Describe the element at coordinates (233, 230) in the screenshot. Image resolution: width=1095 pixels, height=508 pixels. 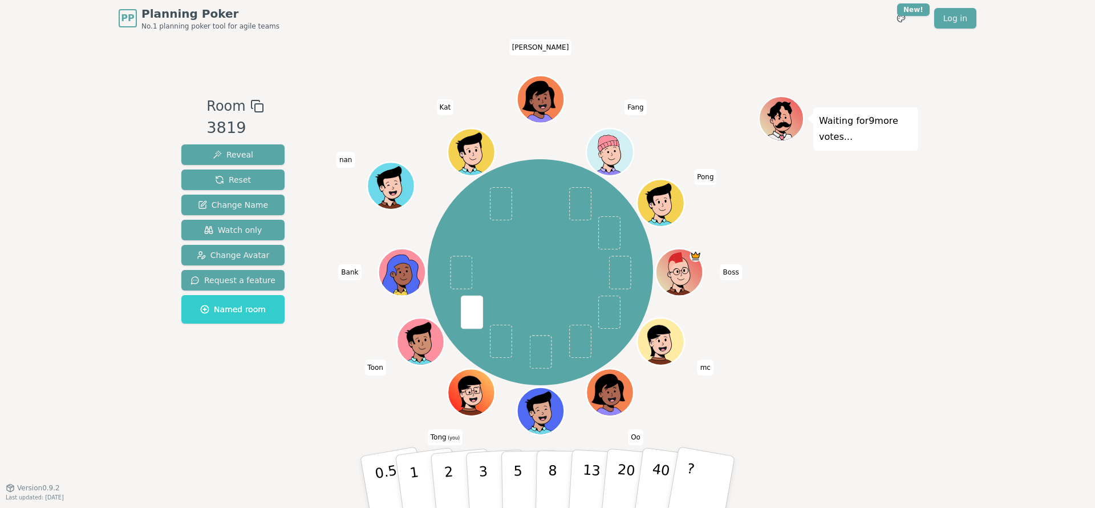
I see `span: Watch only` at that location.